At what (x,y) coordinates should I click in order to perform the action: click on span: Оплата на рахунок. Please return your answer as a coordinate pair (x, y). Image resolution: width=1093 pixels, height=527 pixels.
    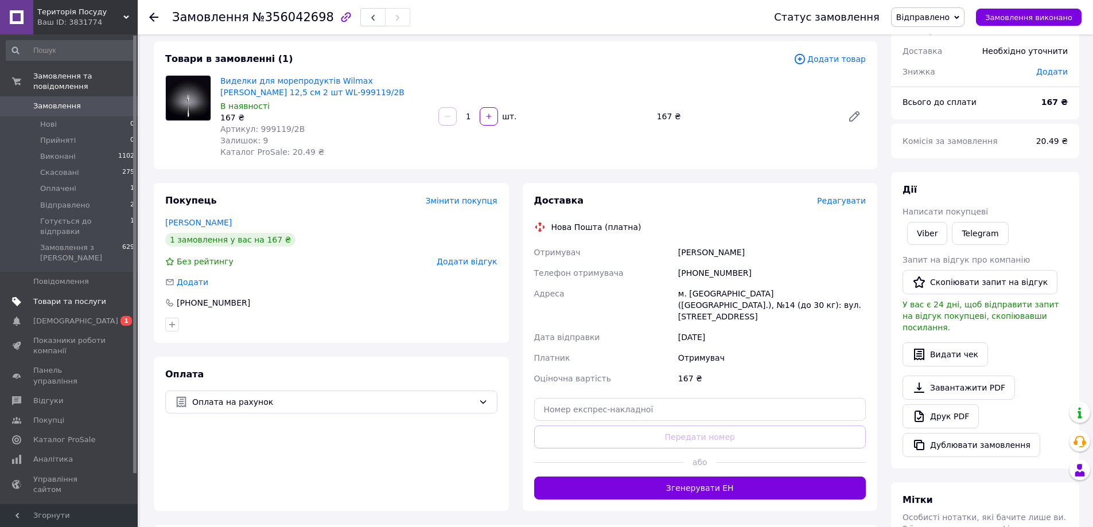
    Looking at the image, I should click on (333, 402).